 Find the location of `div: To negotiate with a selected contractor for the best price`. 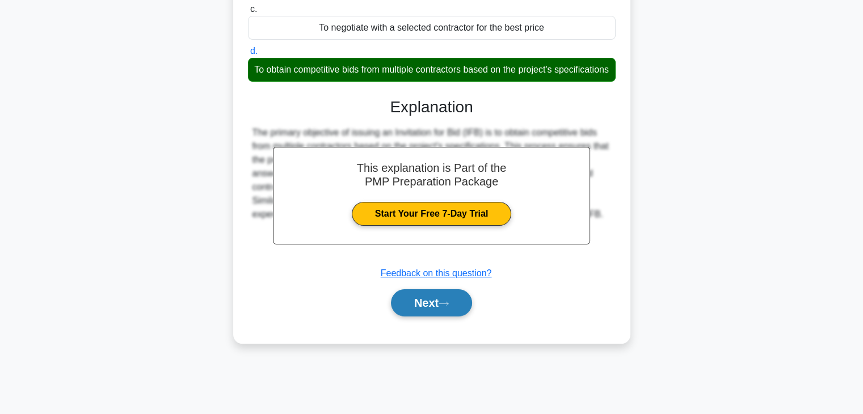

div: To negotiate with a selected contractor for the best price is located at coordinates (432, 28).